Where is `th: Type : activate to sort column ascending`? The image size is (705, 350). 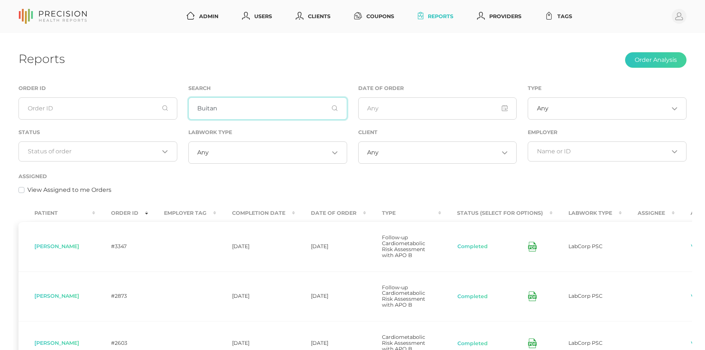 th: Type : activate to sort column ascending is located at coordinates (403, 213).